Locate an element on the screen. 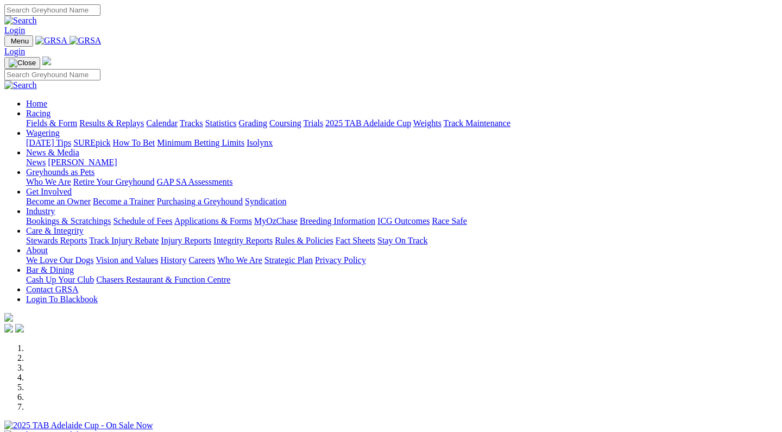 The width and height of the screenshot is (782, 432). a: Retire Your Greyhound is located at coordinates (114, 181).